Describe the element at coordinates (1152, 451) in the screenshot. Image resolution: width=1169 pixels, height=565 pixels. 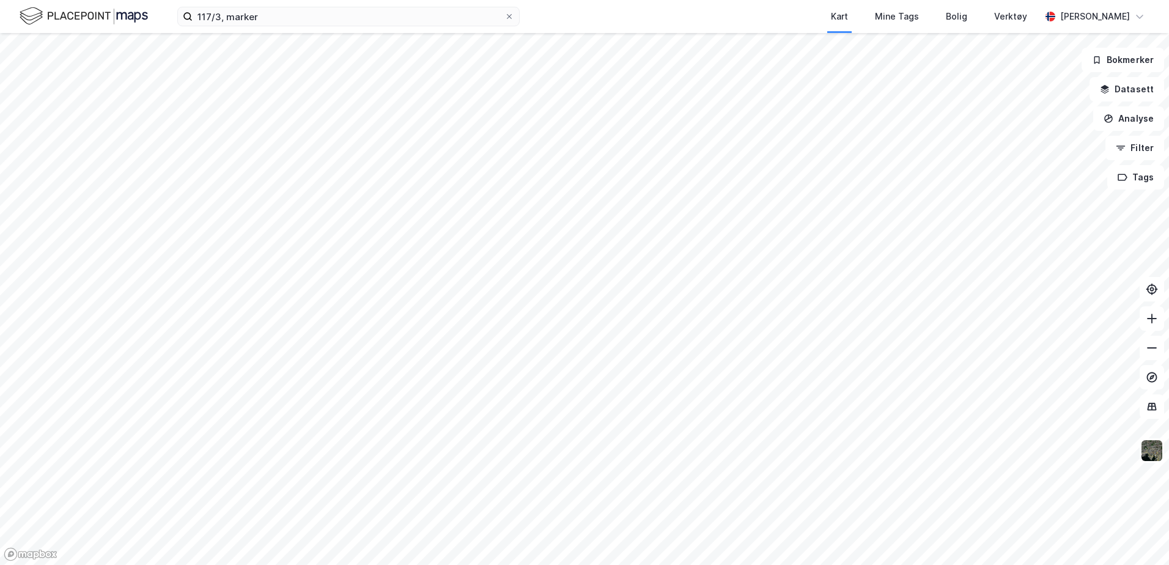
I see `img: 9k=` at that location.